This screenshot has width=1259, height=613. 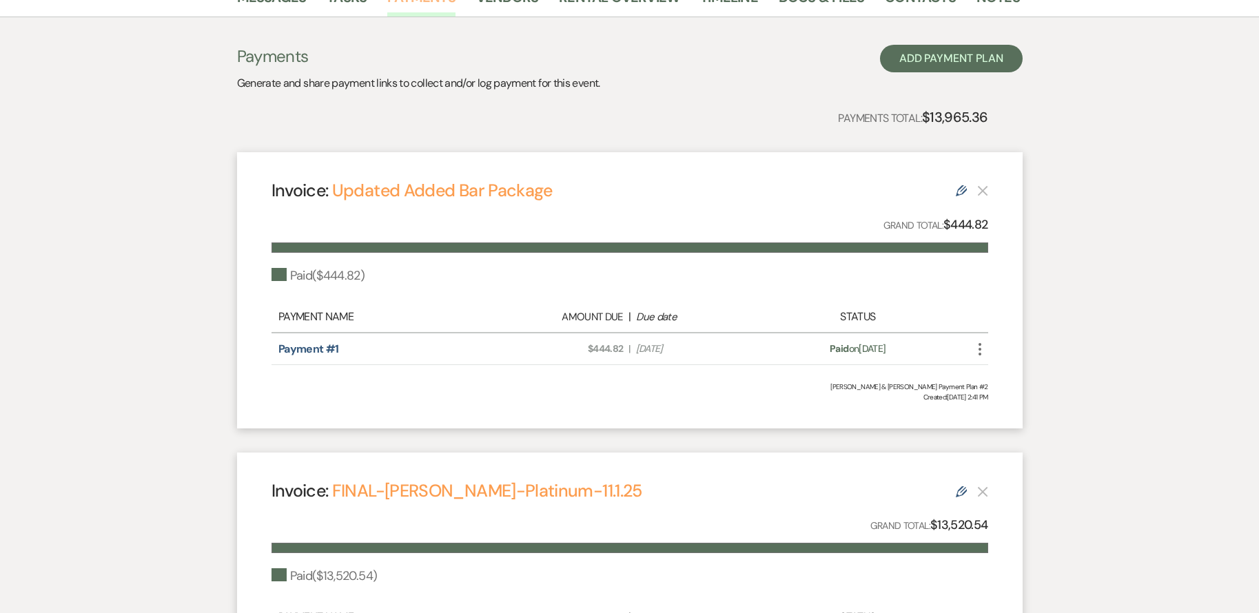 I want to click on span: Paid, so click(x=839, y=349).